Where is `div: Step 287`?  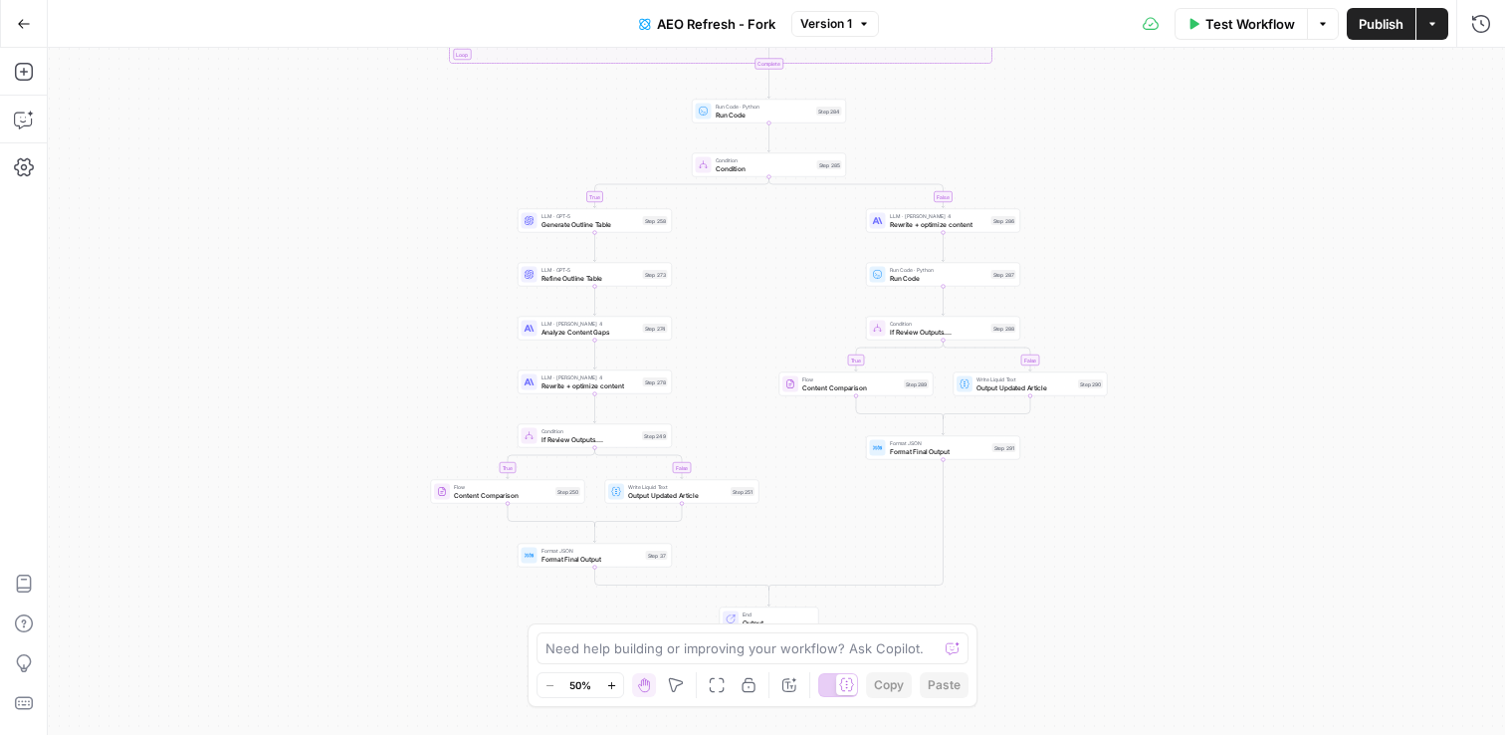
div: Step 287 is located at coordinates (1004, 274).